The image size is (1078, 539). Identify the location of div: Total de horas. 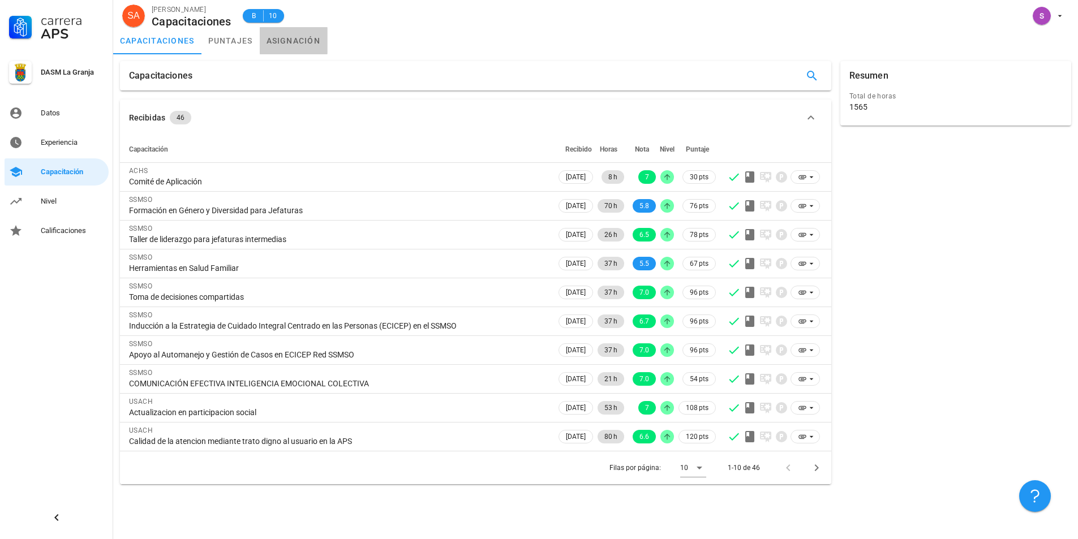
(955, 96).